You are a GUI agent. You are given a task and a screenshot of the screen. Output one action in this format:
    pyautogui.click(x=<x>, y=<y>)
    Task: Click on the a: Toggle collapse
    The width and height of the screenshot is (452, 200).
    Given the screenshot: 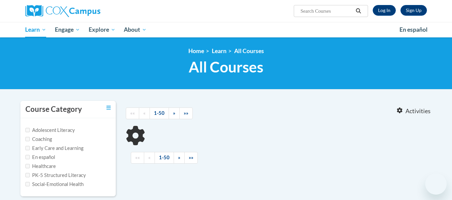 What is the action you would take?
    pyautogui.click(x=108, y=108)
    